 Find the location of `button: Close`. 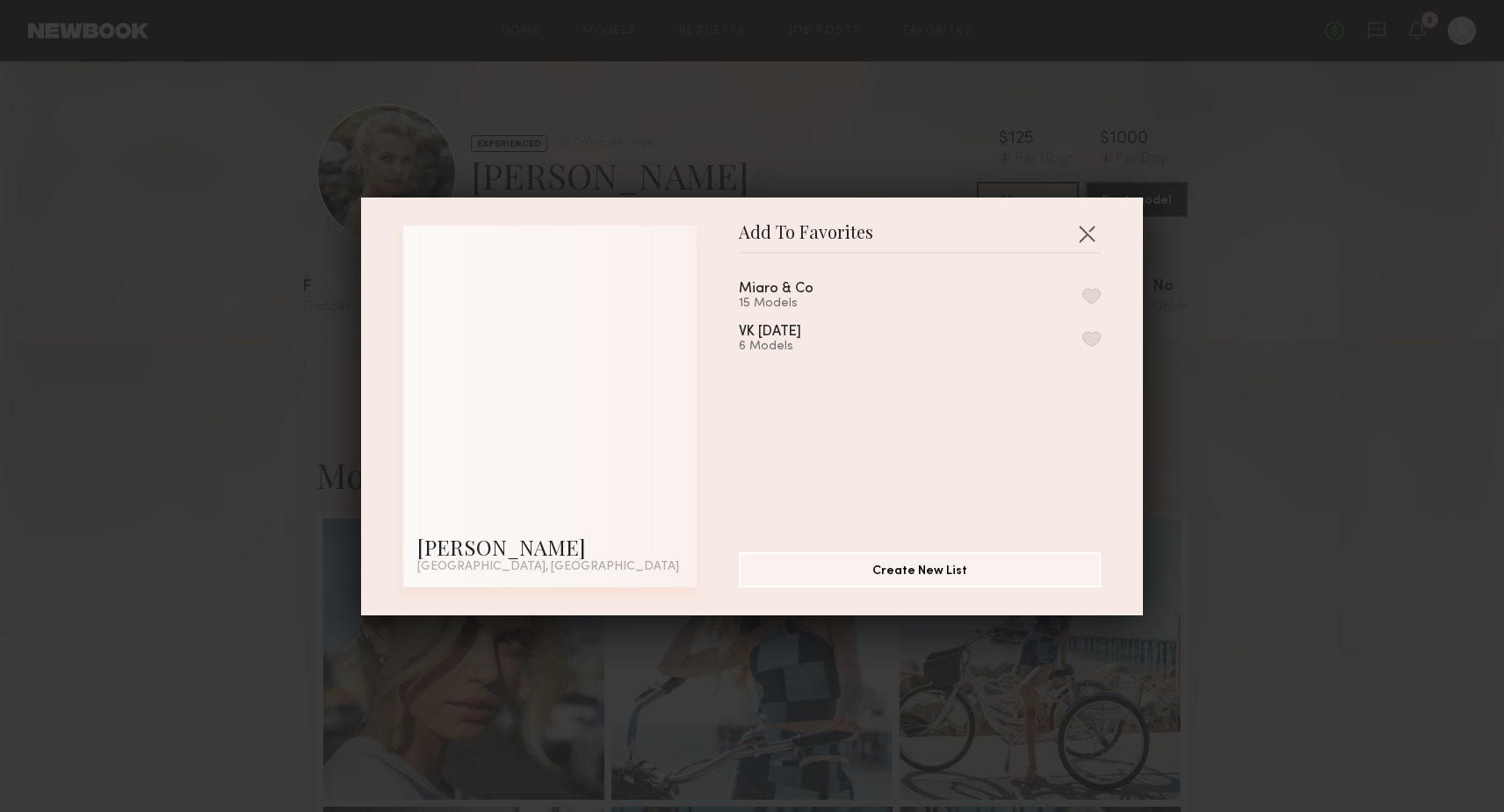

button: Close is located at coordinates (1086, 233).